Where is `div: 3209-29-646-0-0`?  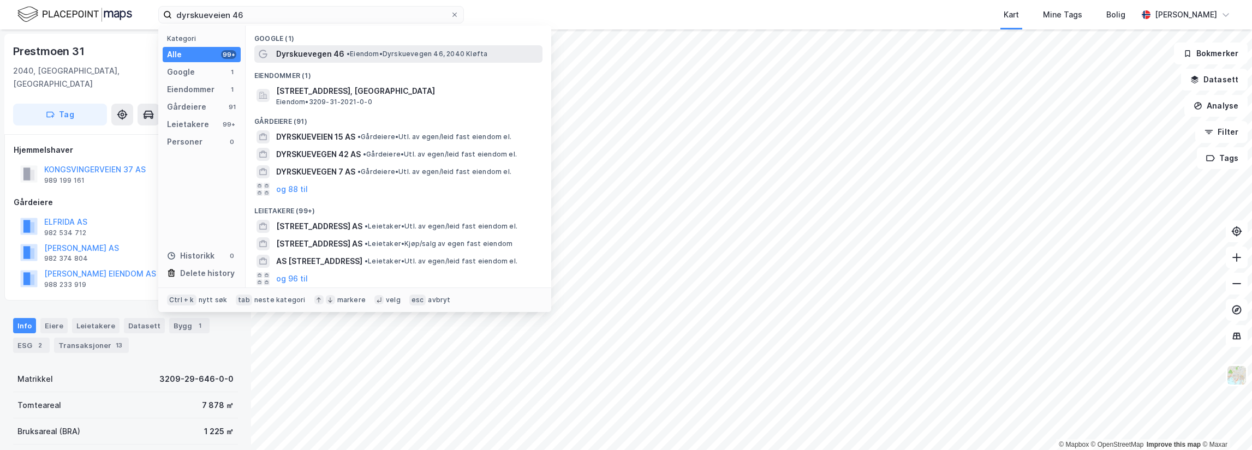 div: 3209-29-646-0-0 is located at coordinates (197, 379).